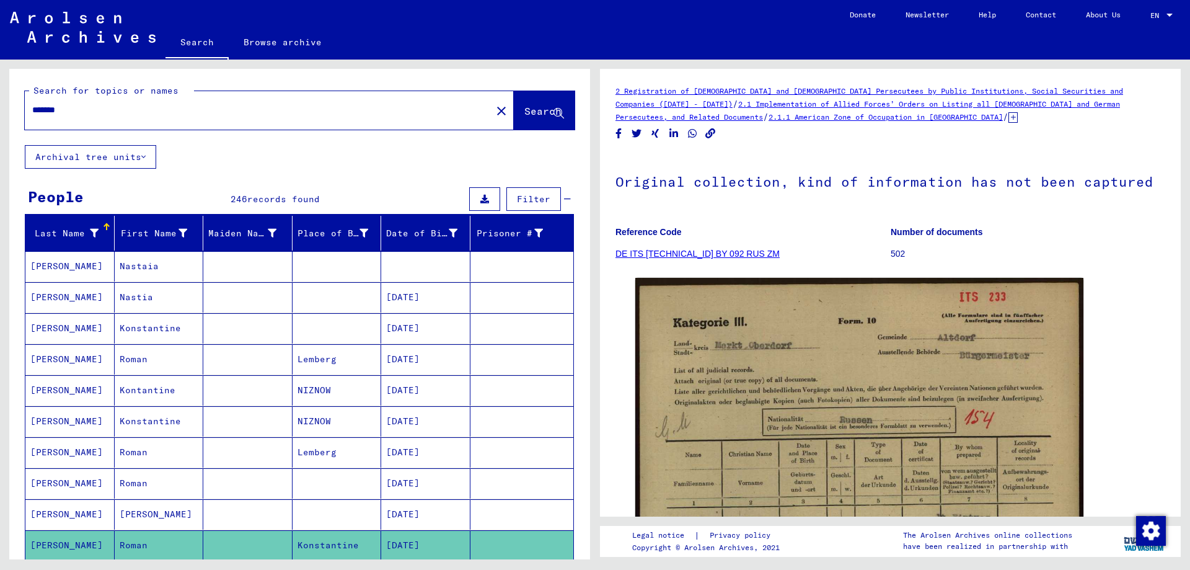 Image resolution: width=1190 pixels, height=570 pixels. What do you see at coordinates (502, 111) in the screenshot?
I see `mat-icon: close` at bounding box center [502, 111].